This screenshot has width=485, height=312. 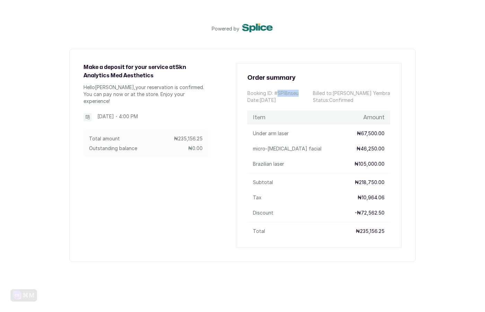 I want to click on p: Total amount, so click(x=104, y=139).